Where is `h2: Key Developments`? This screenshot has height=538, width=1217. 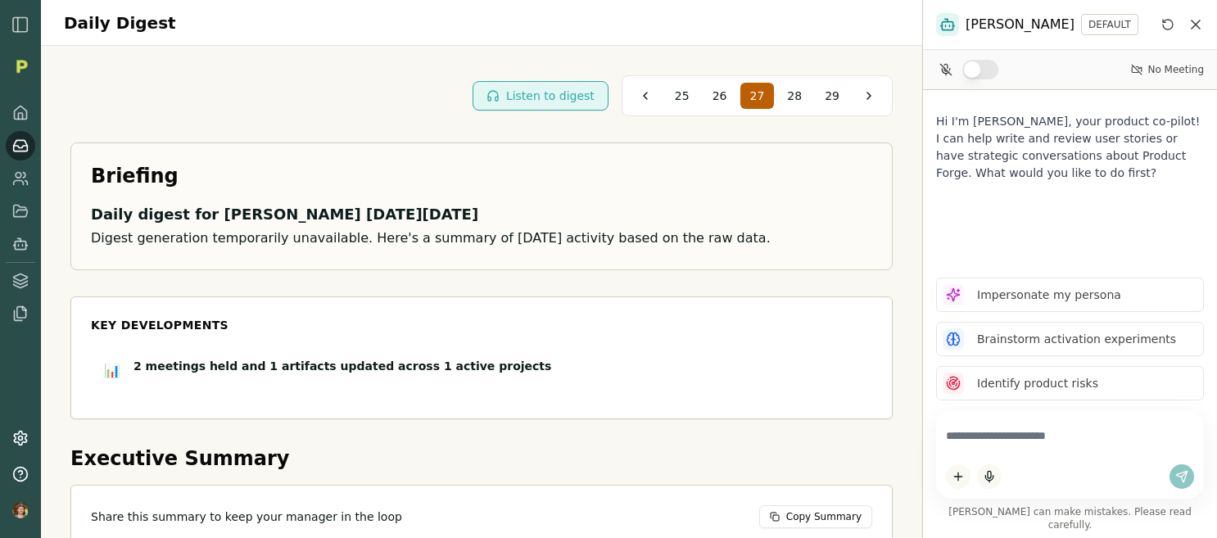
h2: Key Developments is located at coordinates (481, 325).